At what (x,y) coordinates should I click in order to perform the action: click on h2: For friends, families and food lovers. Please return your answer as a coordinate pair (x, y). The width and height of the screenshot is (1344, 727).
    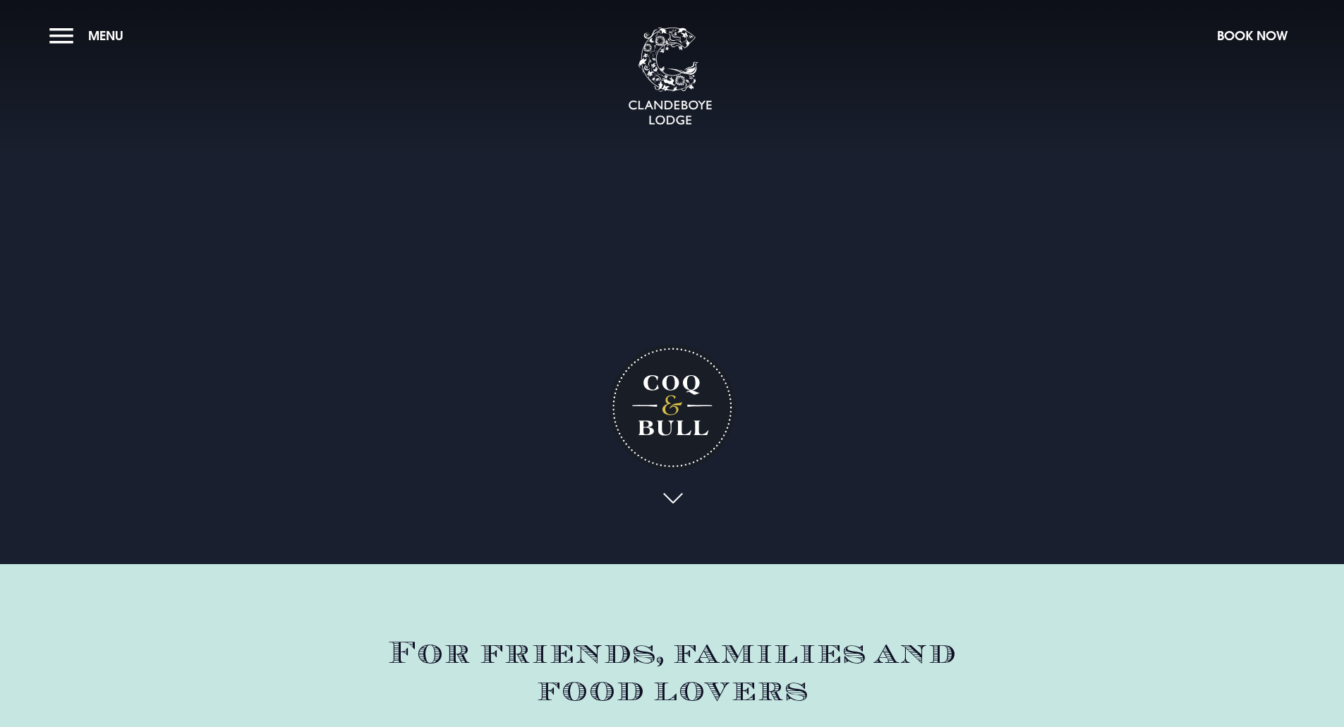
    Looking at the image, I should click on (672, 672).